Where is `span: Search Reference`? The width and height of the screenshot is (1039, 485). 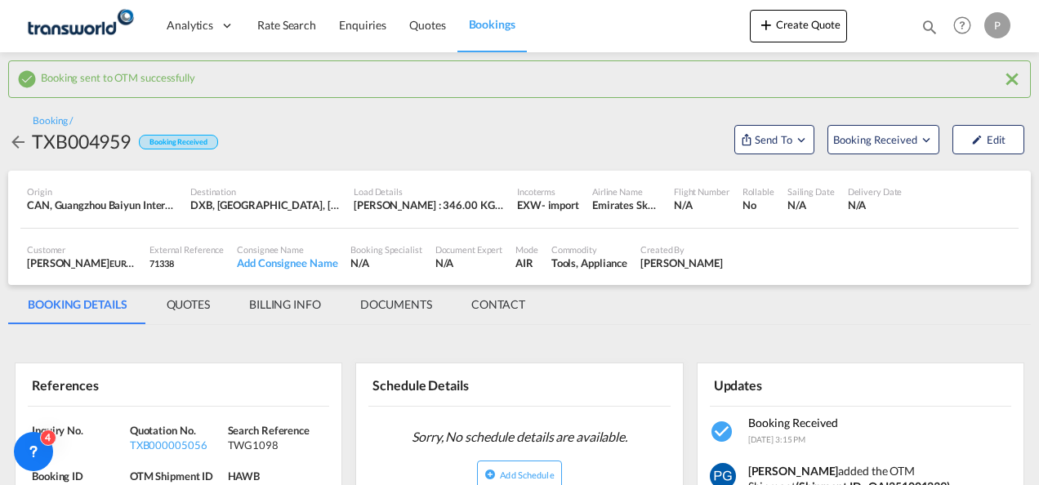
span: Search Reference is located at coordinates (269, 431).